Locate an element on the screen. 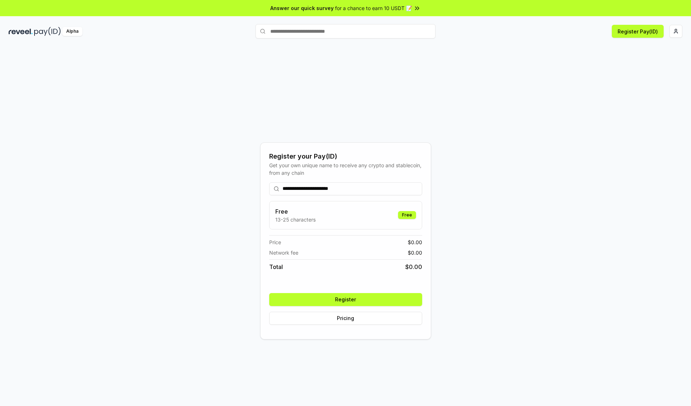 The height and width of the screenshot is (406, 691). div: Register your Pay(ID) is located at coordinates (345, 157).